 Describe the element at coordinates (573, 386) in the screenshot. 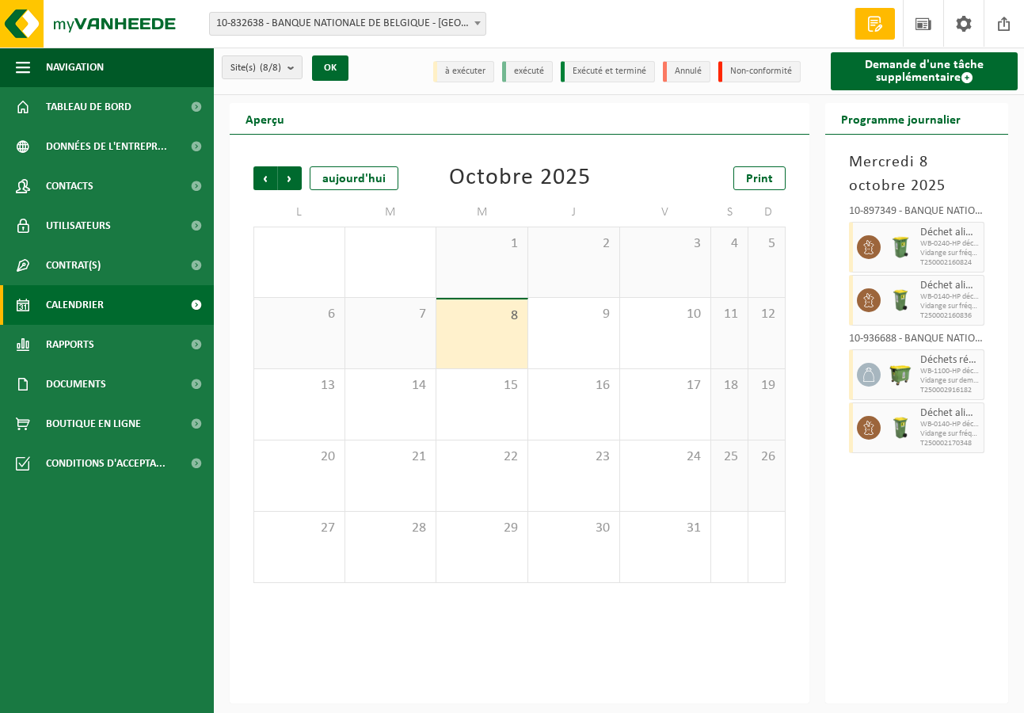

I see `span: 16` at that location.